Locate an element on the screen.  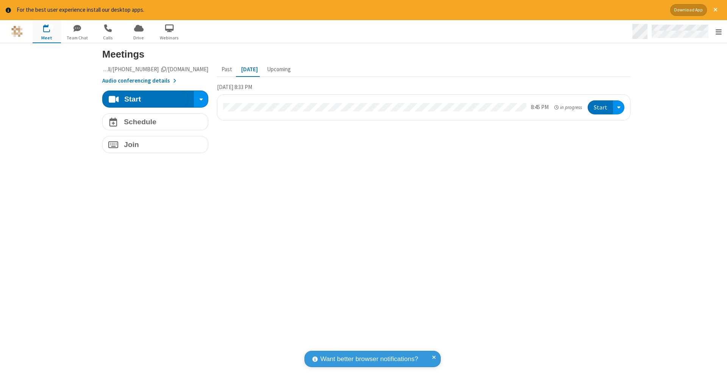
img: QA Selenium DO NOT DELETE OR CHANGE is located at coordinates (17, 31).